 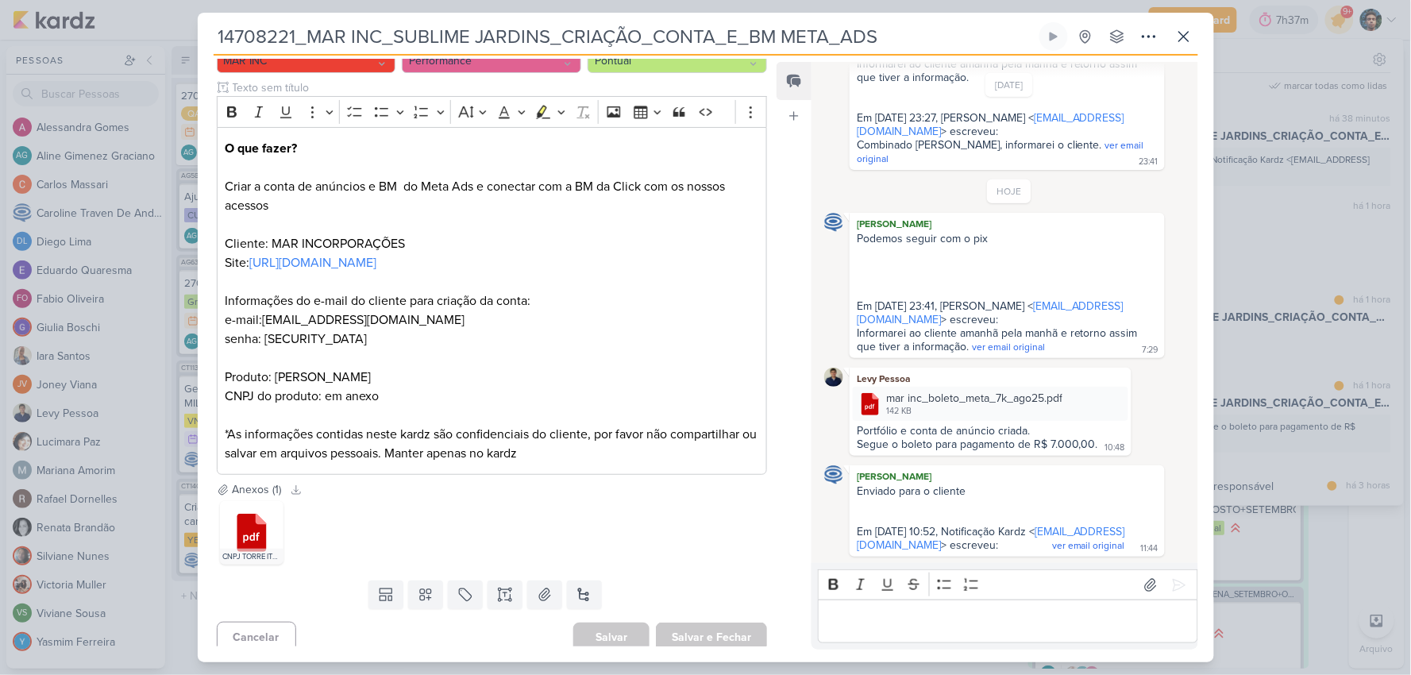 What do you see at coordinates (990, 430) in the screenshot?
I see `div: Portfólio e conta de anúncio criada.` at bounding box center [990, 430].